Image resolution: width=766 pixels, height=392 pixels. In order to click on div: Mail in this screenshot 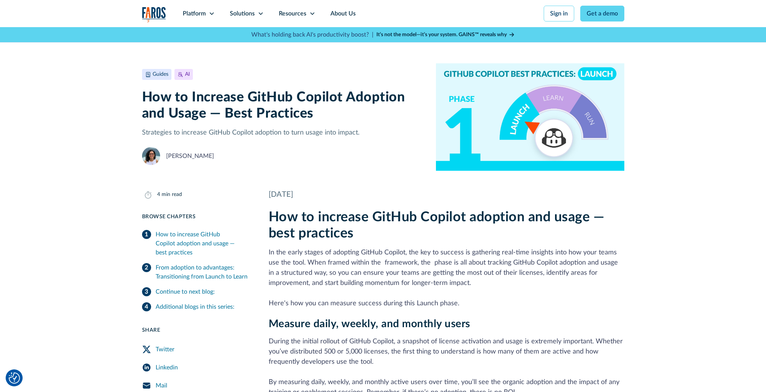, I will do `click(161, 385)`.